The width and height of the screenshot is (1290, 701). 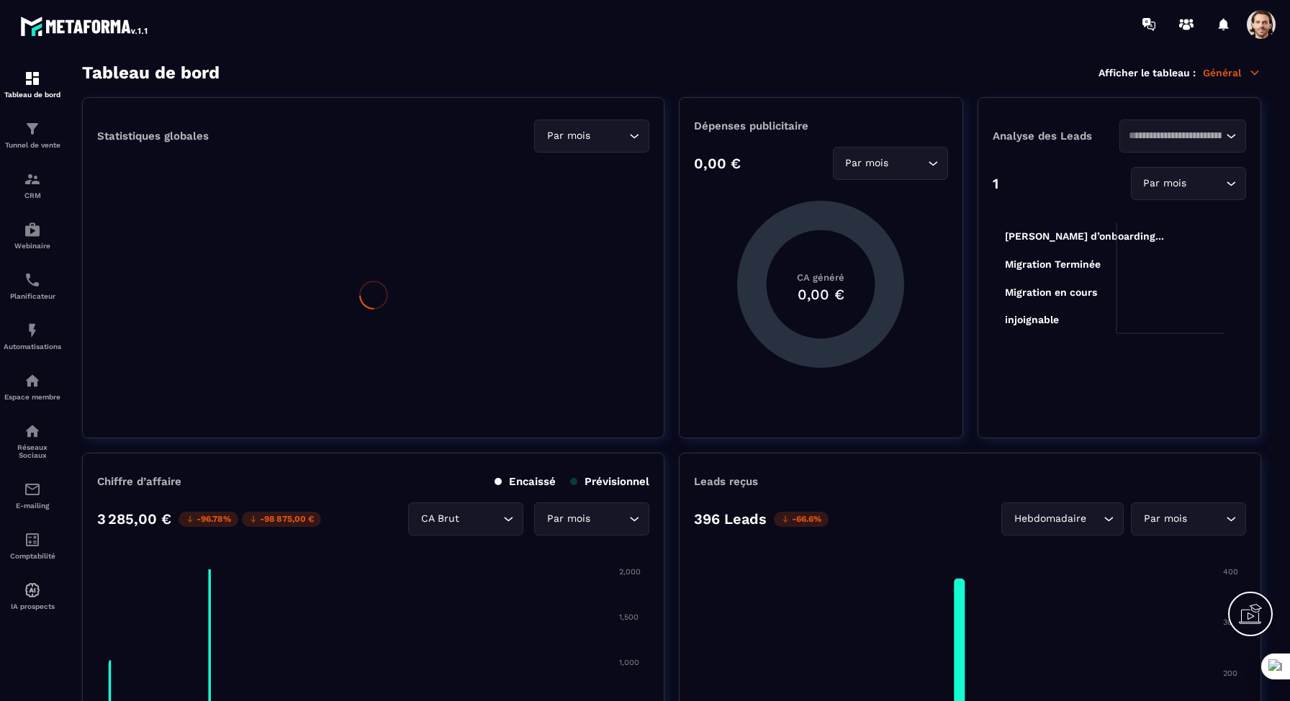 I want to click on a: formationformationCRM, so click(x=32, y=185).